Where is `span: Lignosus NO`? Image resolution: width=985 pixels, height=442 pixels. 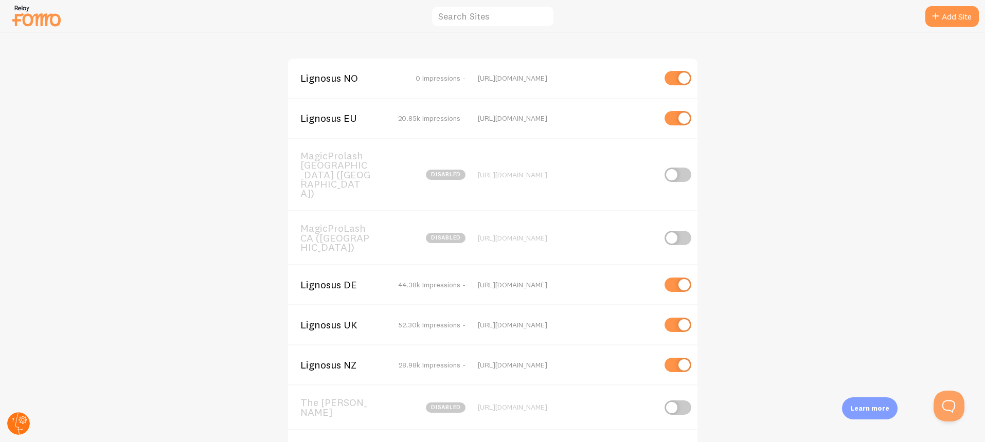 span: Lignosus NO is located at coordinates (342, 78).